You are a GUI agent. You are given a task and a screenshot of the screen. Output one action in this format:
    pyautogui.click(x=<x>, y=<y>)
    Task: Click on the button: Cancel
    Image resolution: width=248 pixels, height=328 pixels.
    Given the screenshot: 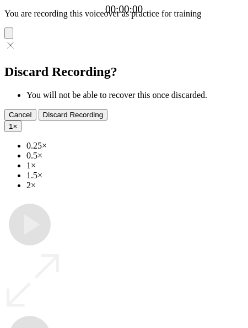 What is the action you would take?
    pyautogui.click(x=20, y=114)
    